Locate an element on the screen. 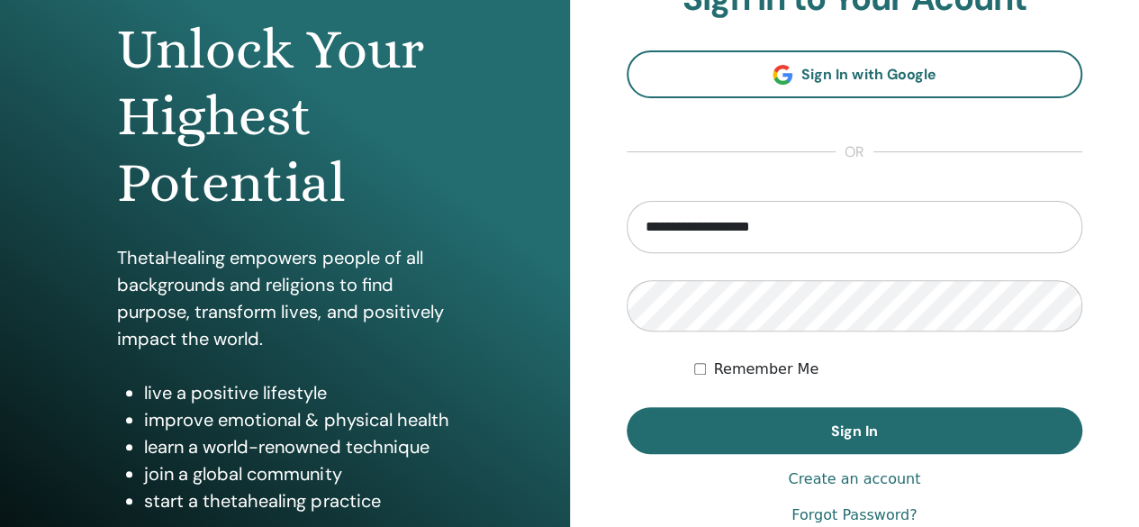 Image resolution: width=1139 pixels, height=527 pixels. p: ThetaHealing empowers people of all backgrounds and religions to find purpose, transform lives, a... is located at coordinates (284, 298).